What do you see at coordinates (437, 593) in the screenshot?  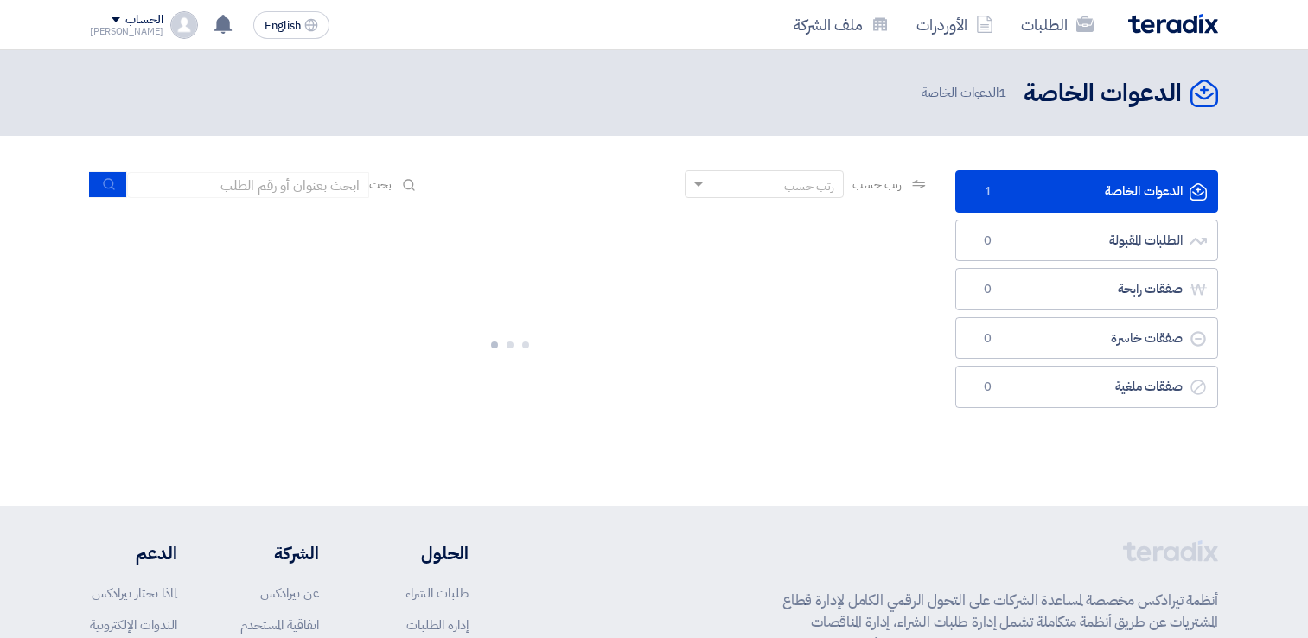 I see `a: طلبات الشراء` at bounding box center [437, 593].